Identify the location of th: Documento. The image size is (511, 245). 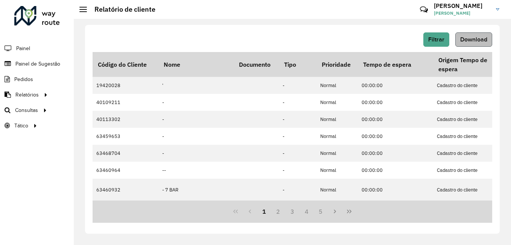
(256, 64).